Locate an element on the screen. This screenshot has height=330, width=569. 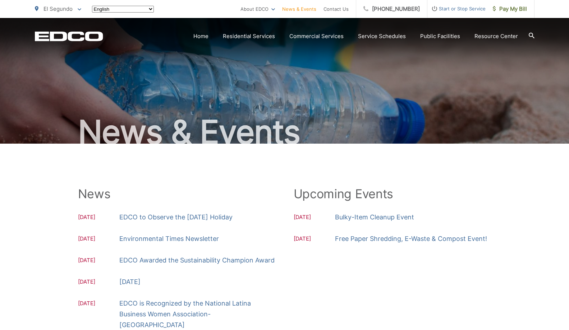
a: Service Schedules is located at coordinates (382, 36).